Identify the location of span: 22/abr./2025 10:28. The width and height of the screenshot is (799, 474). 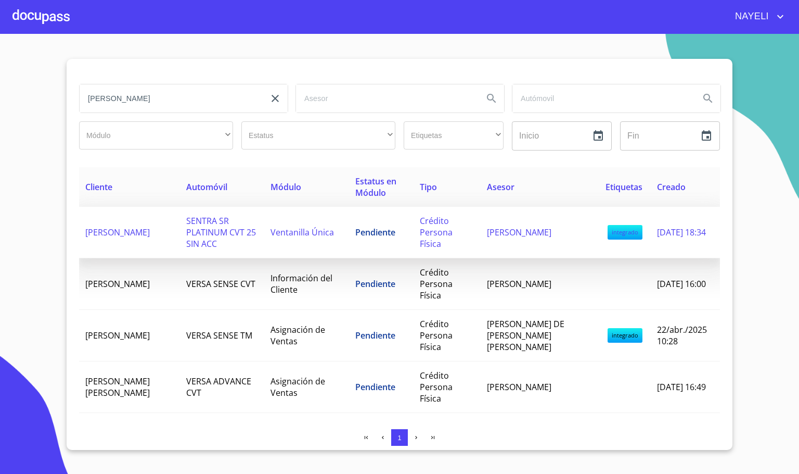
(682, 335).